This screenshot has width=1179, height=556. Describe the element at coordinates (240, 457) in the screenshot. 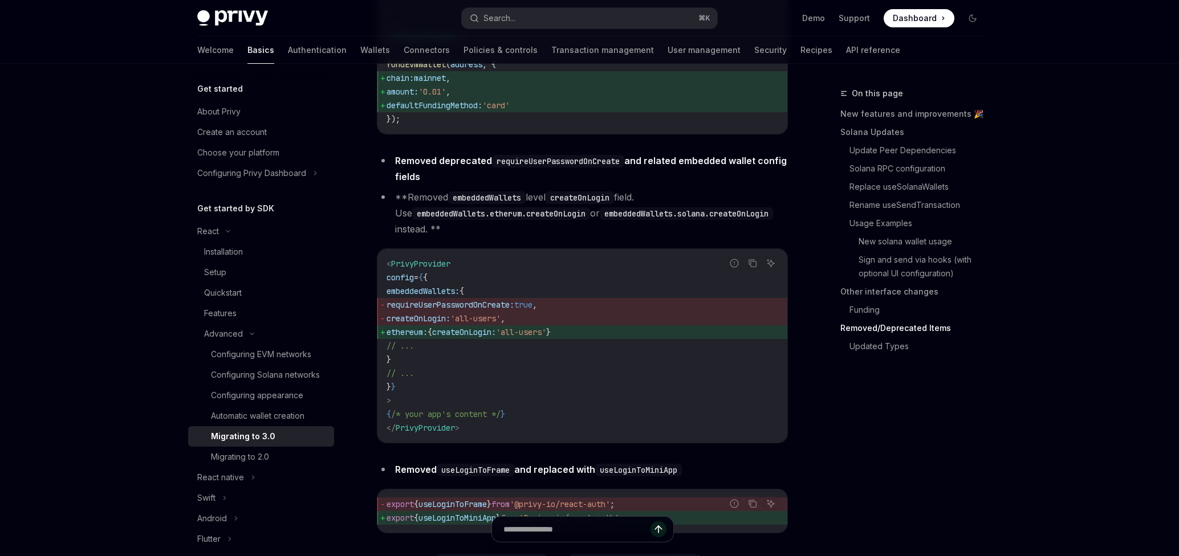

I see `div: Migrating to 2.0` at that location.